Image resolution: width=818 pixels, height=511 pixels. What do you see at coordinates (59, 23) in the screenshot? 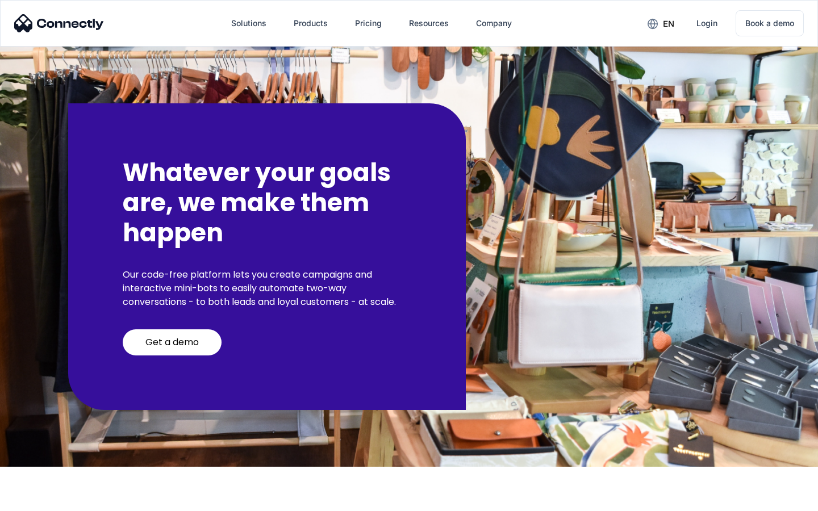
I see `img: Connectly Logo` at bounding box center [59, 23].